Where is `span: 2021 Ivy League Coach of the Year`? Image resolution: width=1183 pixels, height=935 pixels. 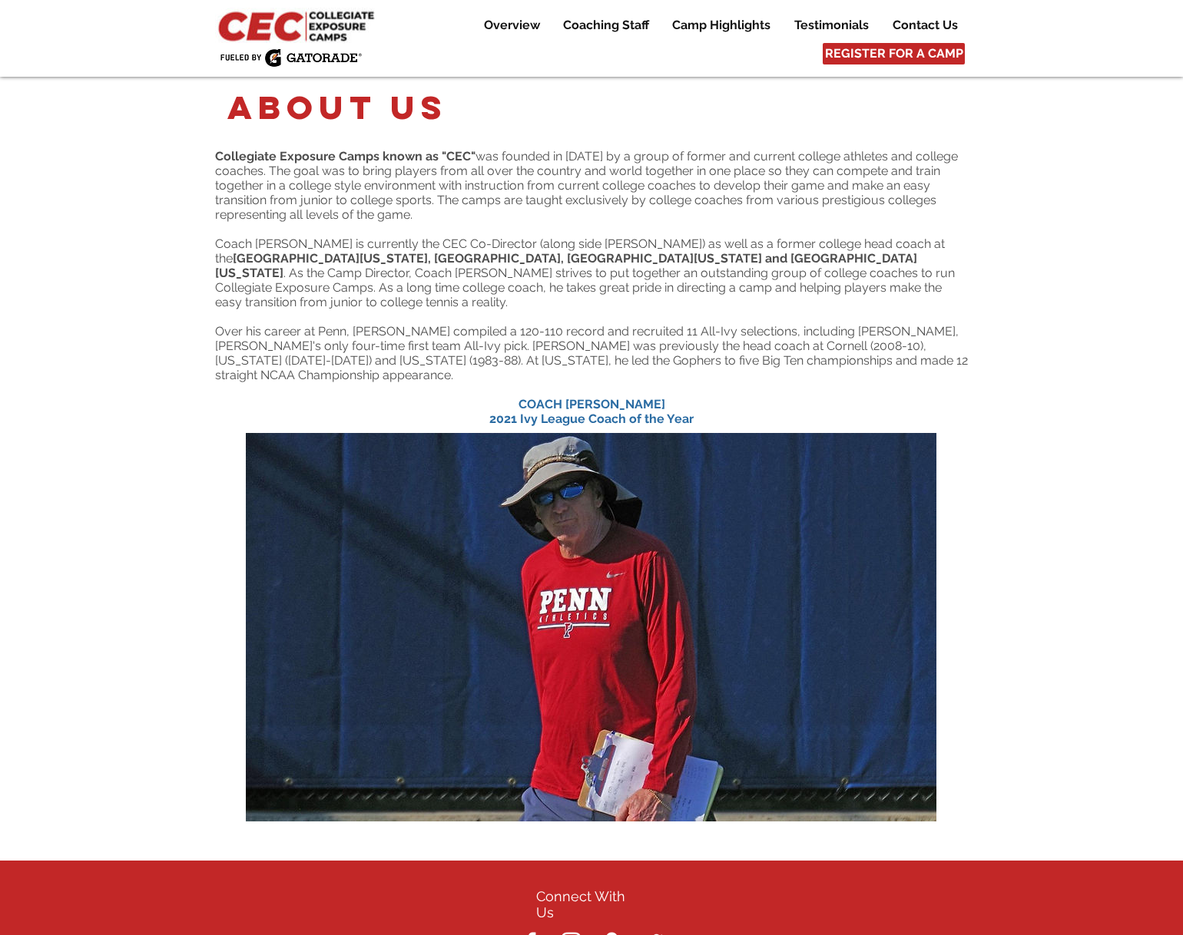
span: 2021 Ivy League Coach of the Year is located at coordinates (591, 418).